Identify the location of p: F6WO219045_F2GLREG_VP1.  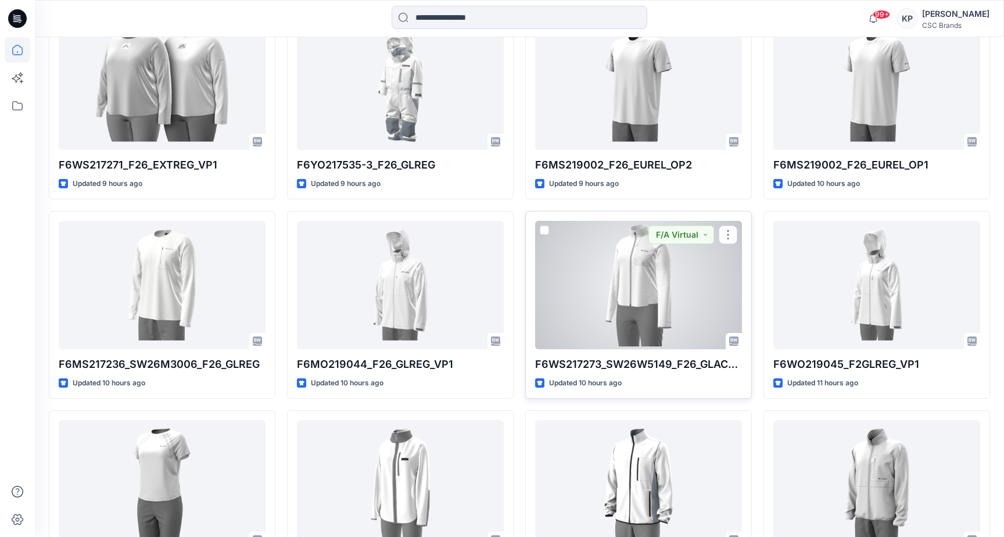
(876, 364).